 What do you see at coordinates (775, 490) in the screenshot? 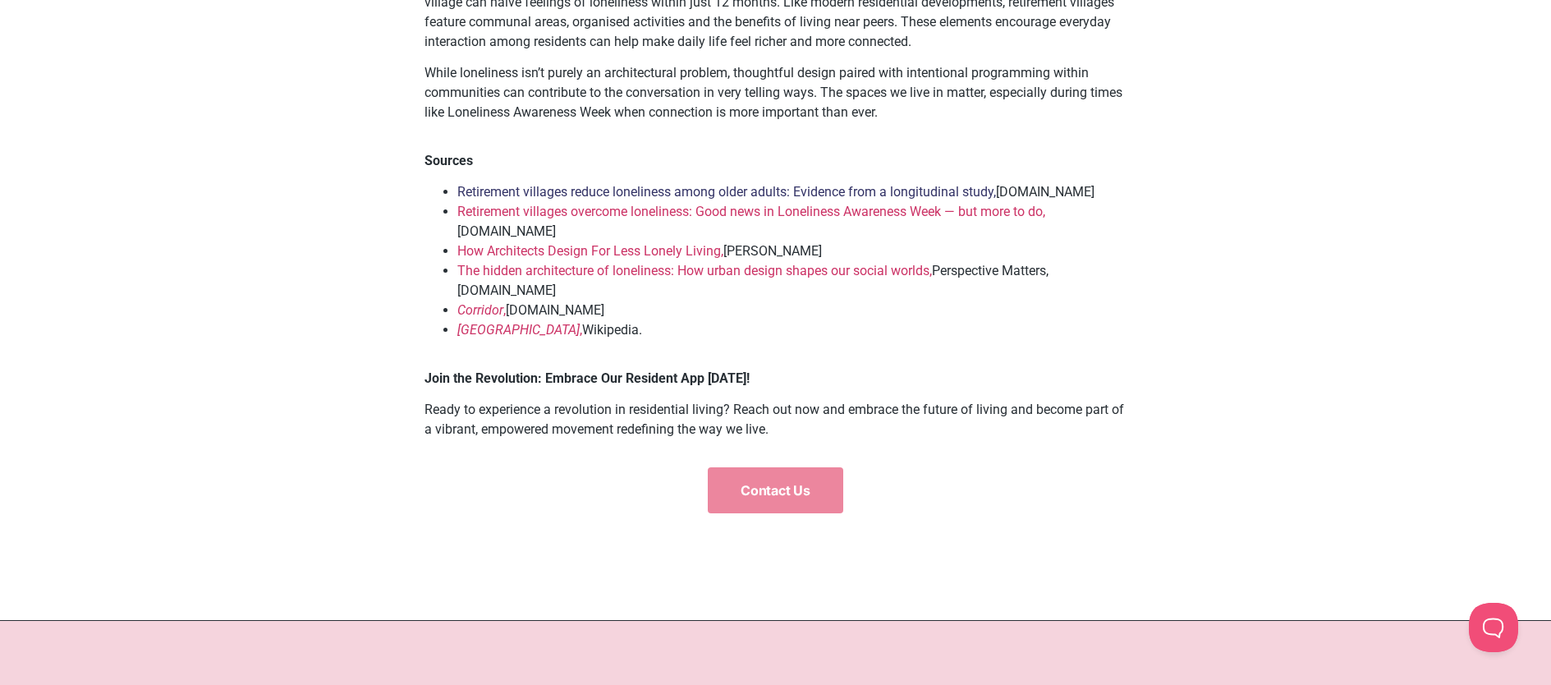
I see `a: Contact Us` at bounding box center [775, 490].